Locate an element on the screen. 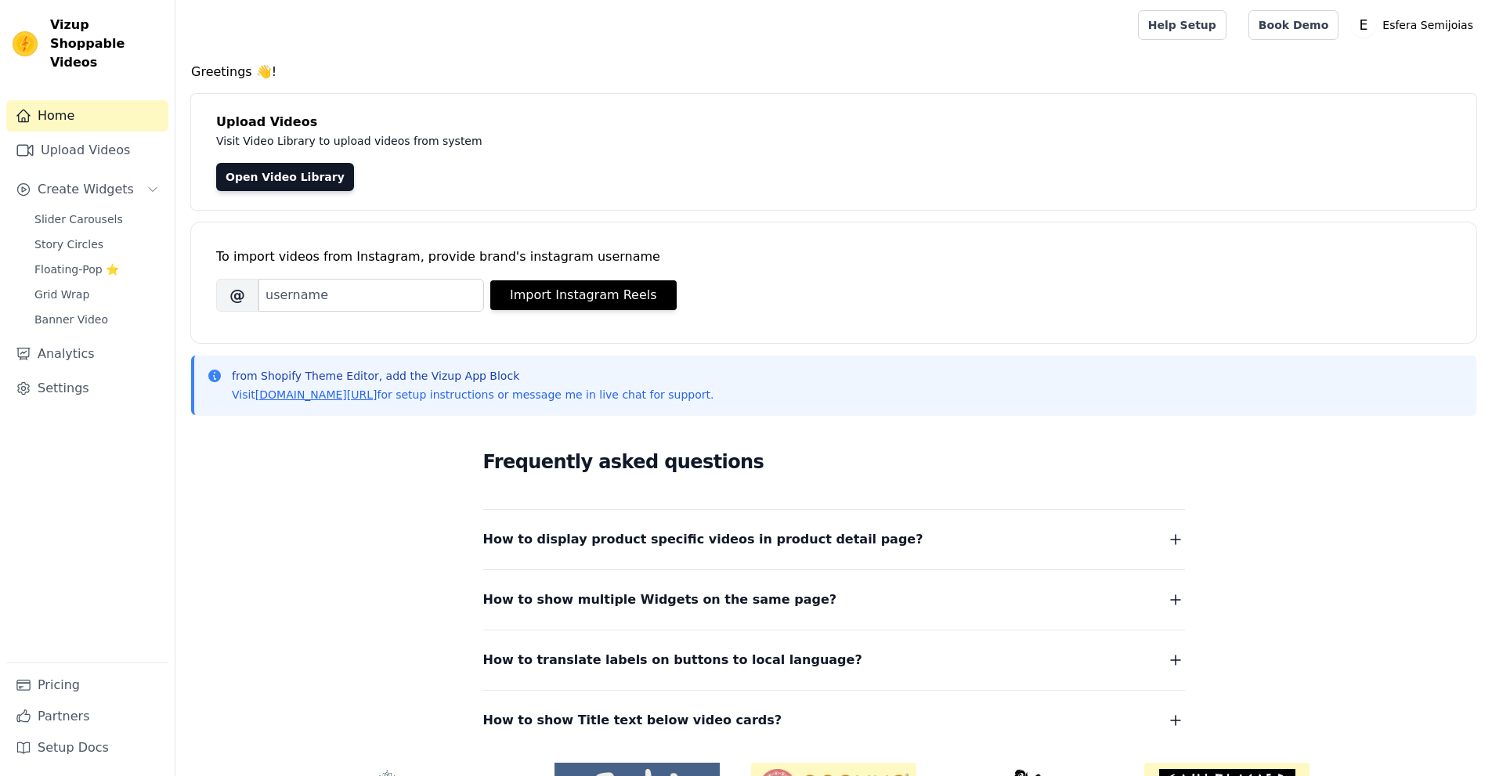 The width and height of the screenshot is (1492, 776). span: Vizup Shoppable Videos is located at coordinates (106, 44).